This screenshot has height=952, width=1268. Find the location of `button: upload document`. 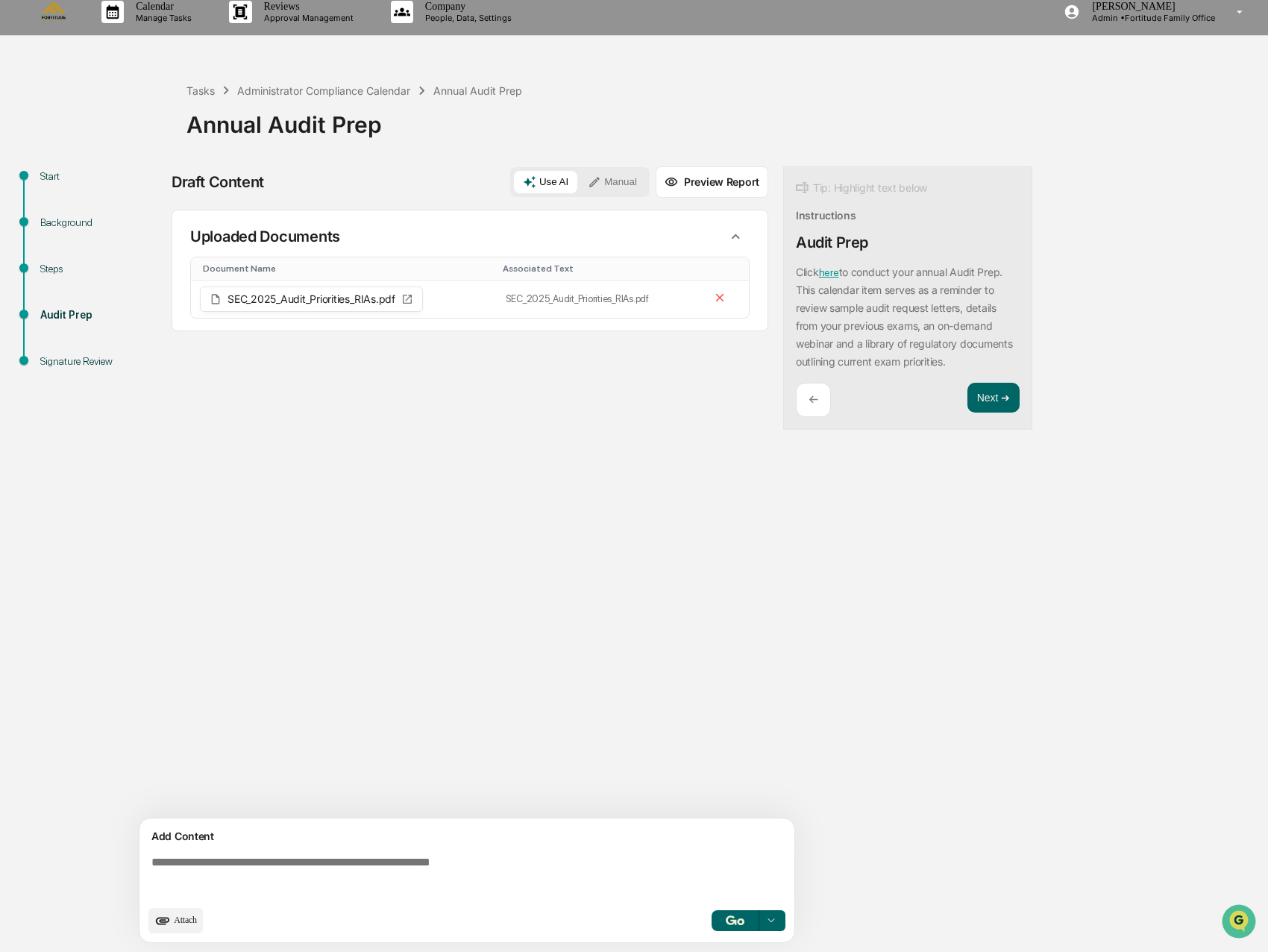

button: upload document is located at coordinates (175, 921).